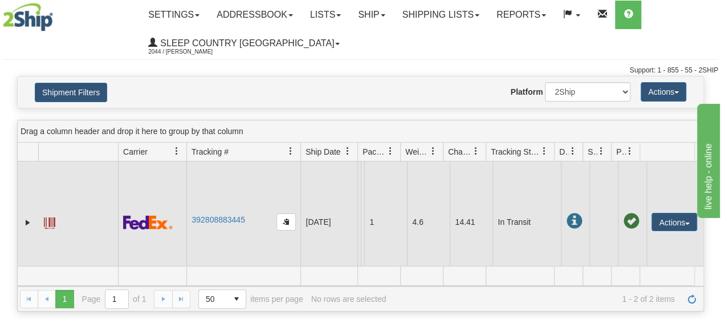 Image resolution: width=721 pixels, height=319 pixels. I want to click on button: Copy to clipboard, so click(286, 222).